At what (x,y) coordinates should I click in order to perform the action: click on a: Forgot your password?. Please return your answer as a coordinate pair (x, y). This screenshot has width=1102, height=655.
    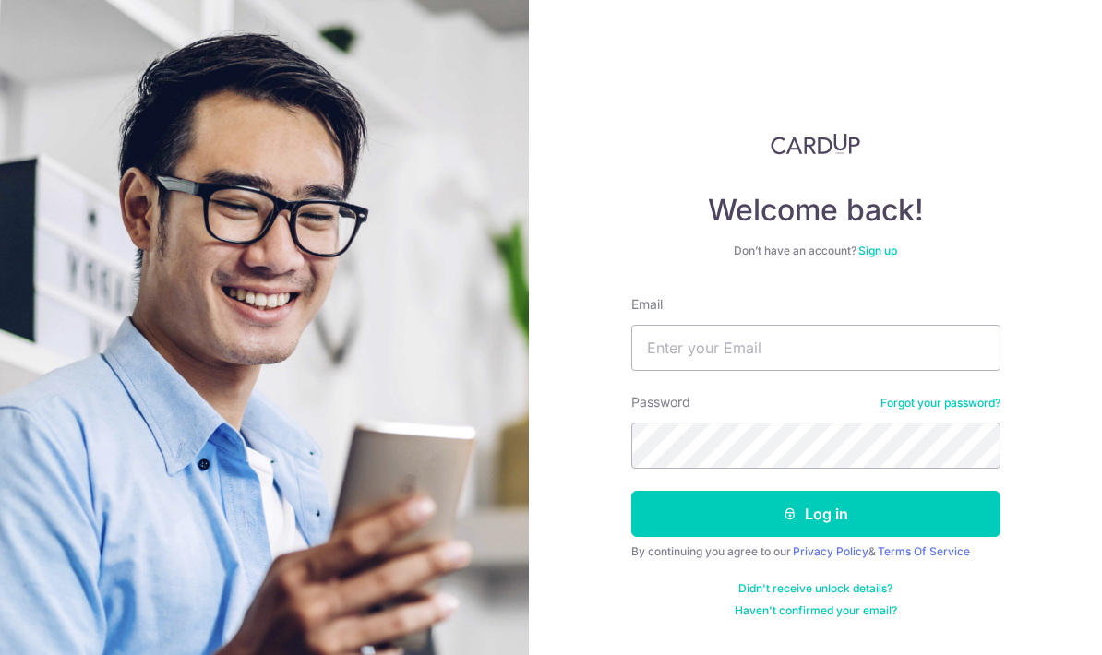
    Looking at the image, I should click on (941, 403).